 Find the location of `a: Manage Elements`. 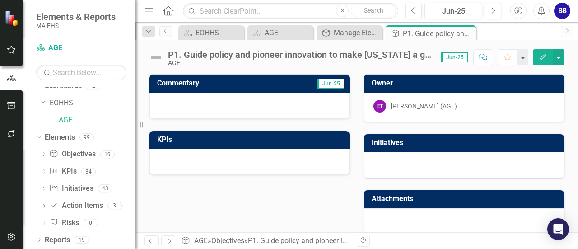

a: Manage Elements is located at coordinates (349, 32).